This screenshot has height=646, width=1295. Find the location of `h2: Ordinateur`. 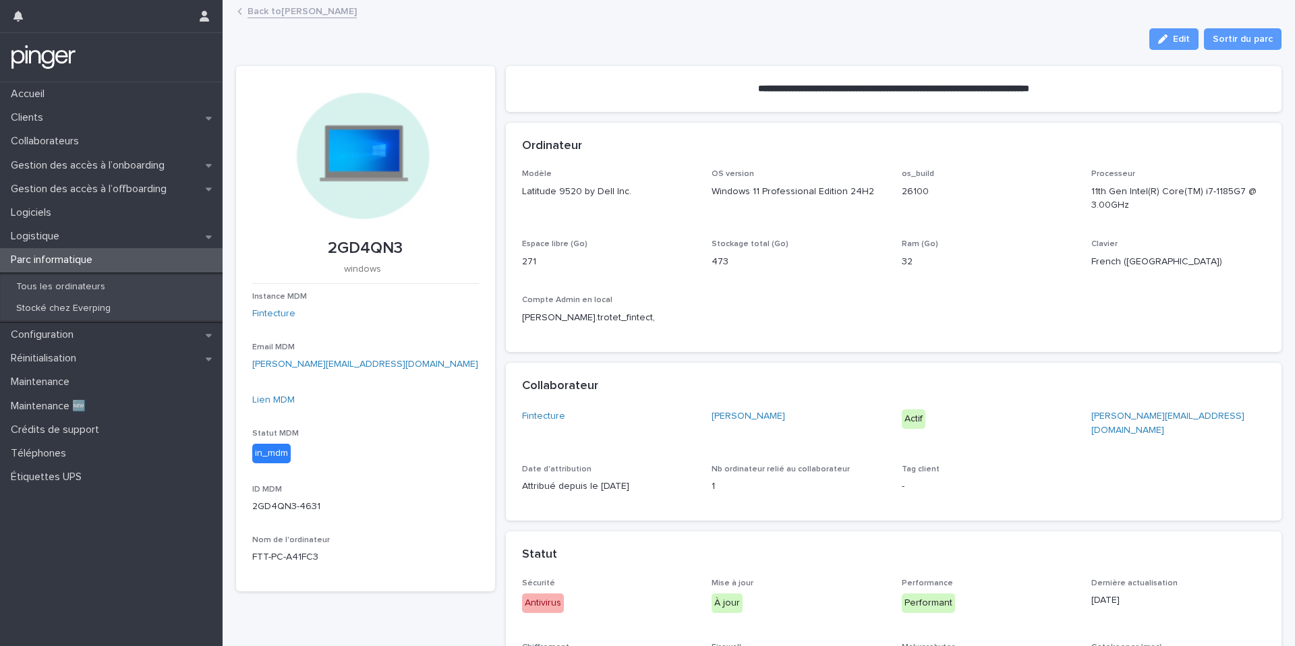

h2: Ordinateur is located at coordinates (552, 146).